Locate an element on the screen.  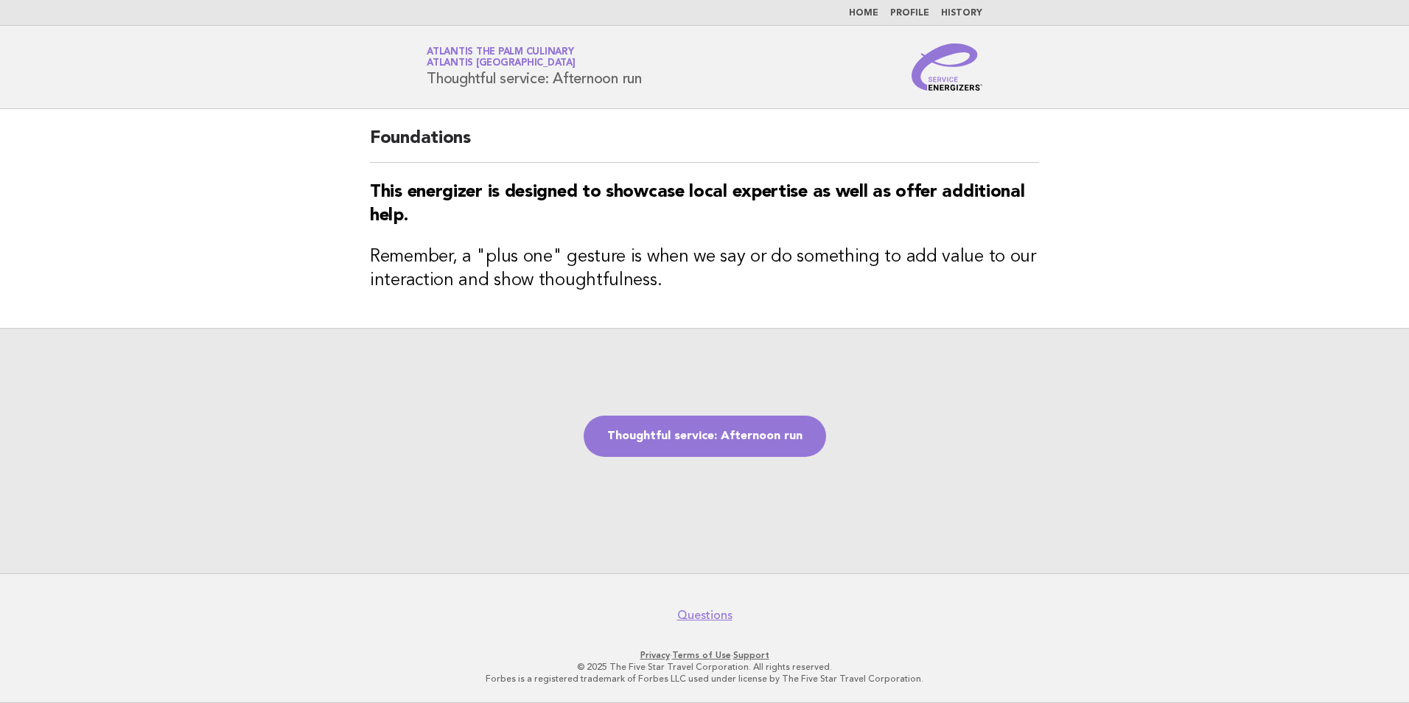
p: © 2025 The Five Star Travel Corporation. All rights reserved. is located at coordinates (705, 667).